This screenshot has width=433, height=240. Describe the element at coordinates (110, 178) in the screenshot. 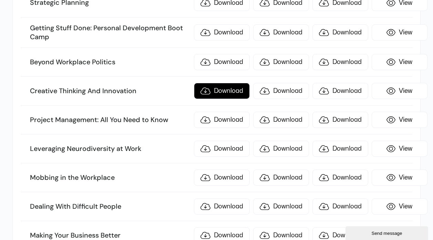

I see `h3: Mobbing in the Workplace` at that location.